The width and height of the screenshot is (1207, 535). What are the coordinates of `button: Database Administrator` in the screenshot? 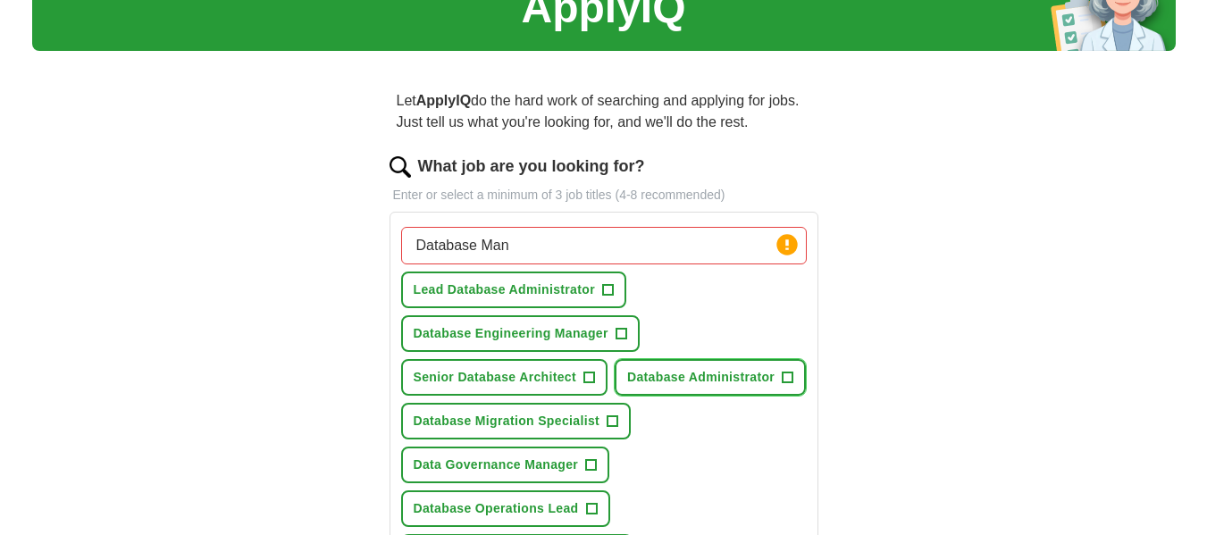 It's located at (710, 377).